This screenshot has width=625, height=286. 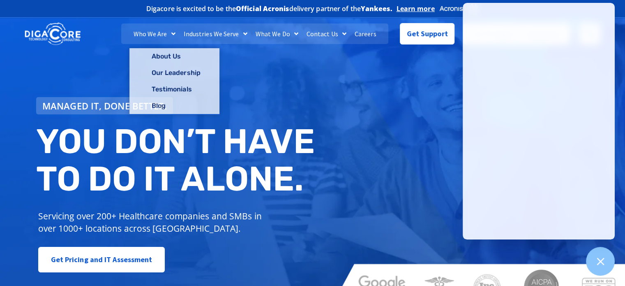 What do you see at coordinates (101, 259) in the screenshot?
I see `a: Get Pricing and IT Assessment` at bounding box center [101, 259].